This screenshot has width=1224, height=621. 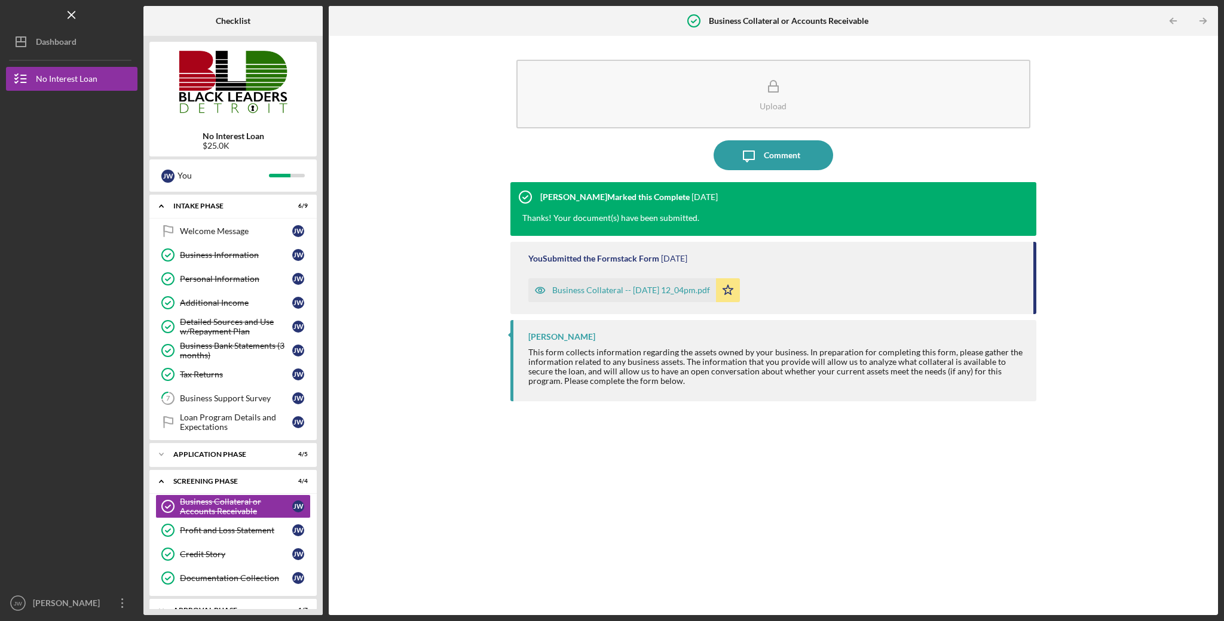 I want to click on div: Application Phase, so click(x=225, y=455).